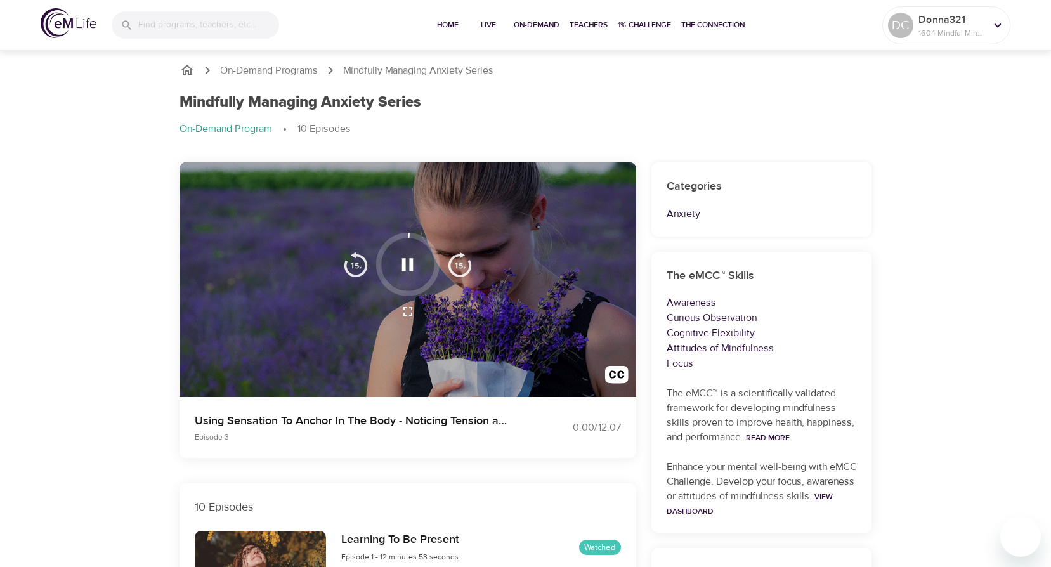 This screenshot has width=1051, height=567. What do you see at coordinates (900, 25) in the screenshot?
I see `div: DC` at bounding box center [900, 25].